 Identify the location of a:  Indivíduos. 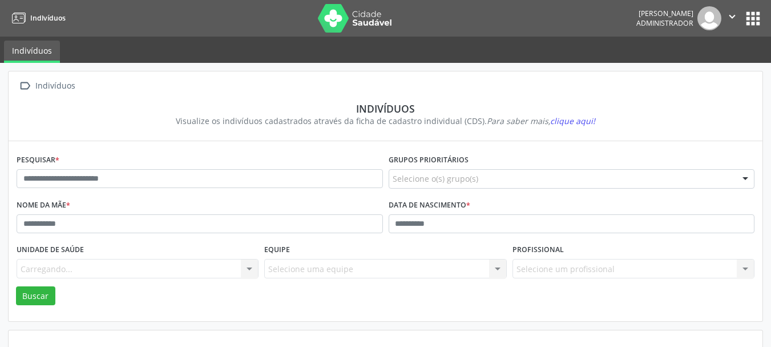
(47, 86).